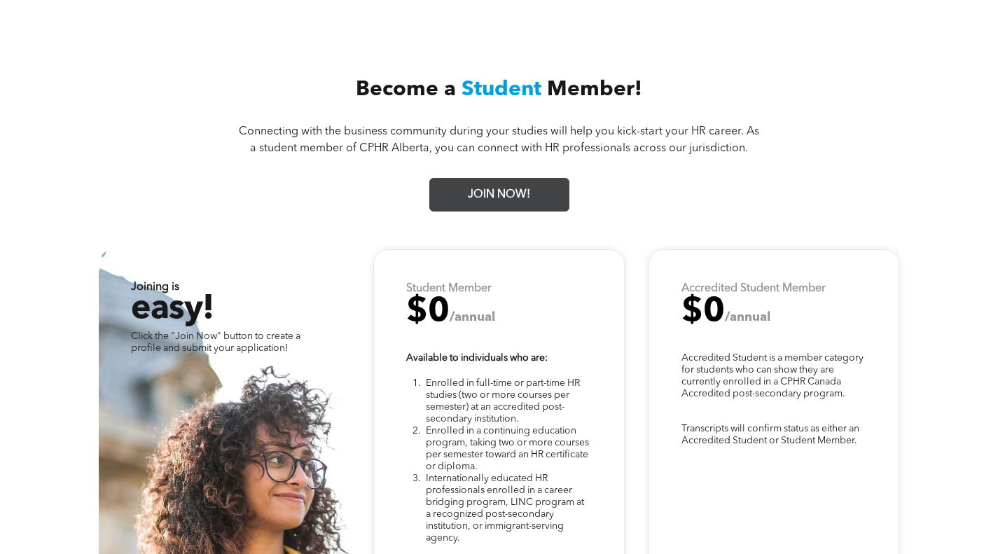 The height and width of the screenshot is (554, 998). I want to click on span: Transcripts will confirm status as either an Accredited Student or Student Member., so click(770, 434).